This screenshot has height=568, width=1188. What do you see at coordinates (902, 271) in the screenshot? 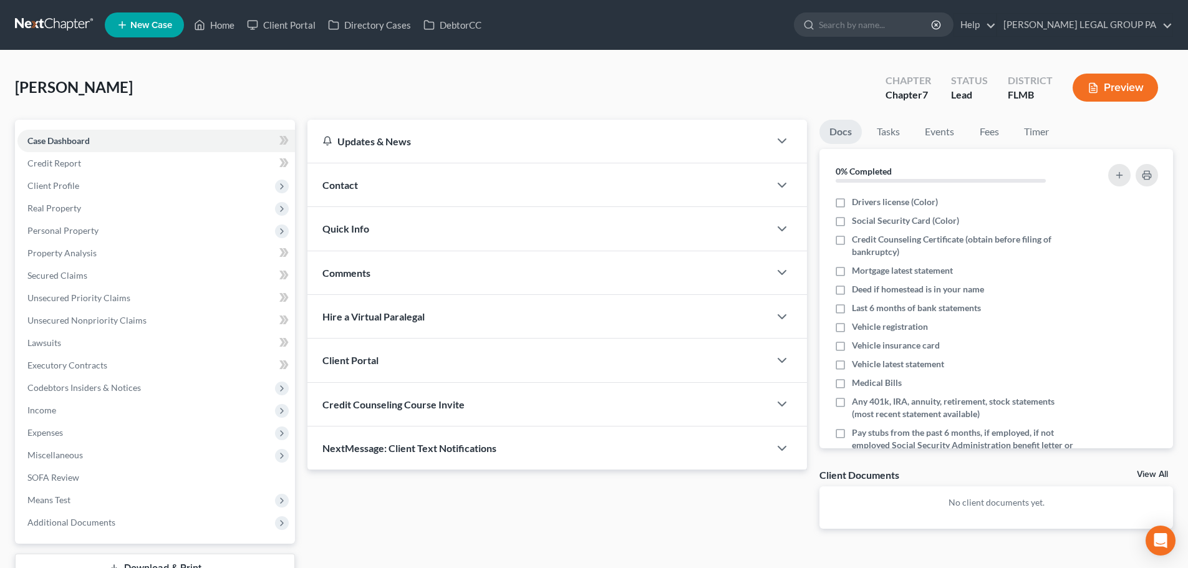
I see `span: Mortgage latest statement` at bounding box center [902, 271].